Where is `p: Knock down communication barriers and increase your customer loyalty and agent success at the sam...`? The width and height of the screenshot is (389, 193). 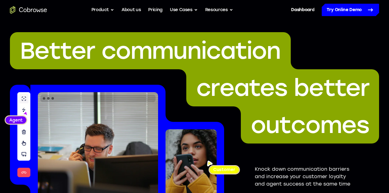 p: Knock down communication barriers and increase your customer loyalty and agent success at the sam... is located at coordinates (305, 177).